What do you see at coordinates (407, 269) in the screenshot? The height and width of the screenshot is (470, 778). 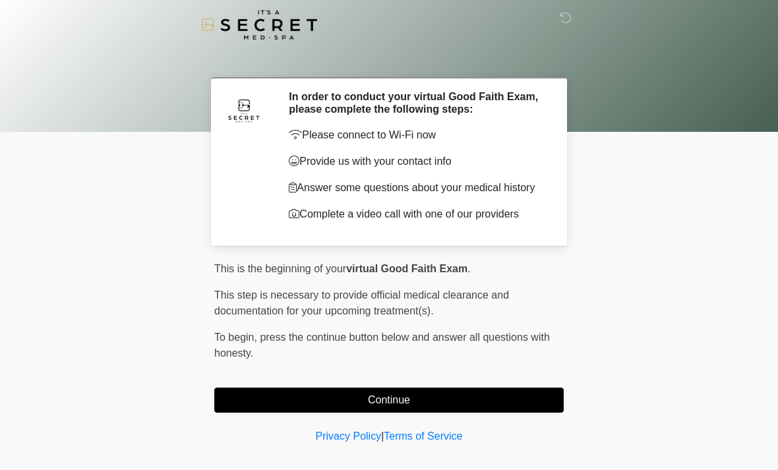 I see `strong: virtual Good Faith Exam` at bounding box center [407, 269].